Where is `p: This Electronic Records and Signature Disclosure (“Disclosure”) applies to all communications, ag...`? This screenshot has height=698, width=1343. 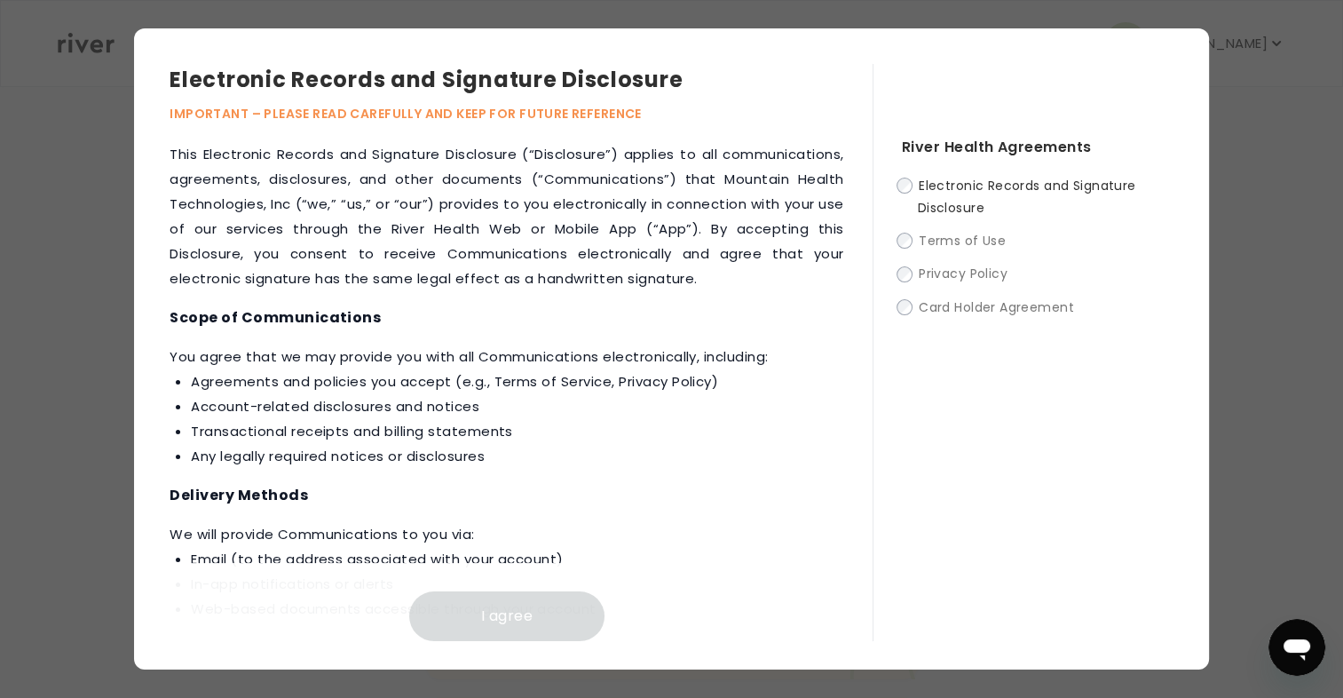 p: This Electronic Records and Signature Disclosure (“Disclosure”) applies to all communications, ag... is located at coordinates (506, 217).